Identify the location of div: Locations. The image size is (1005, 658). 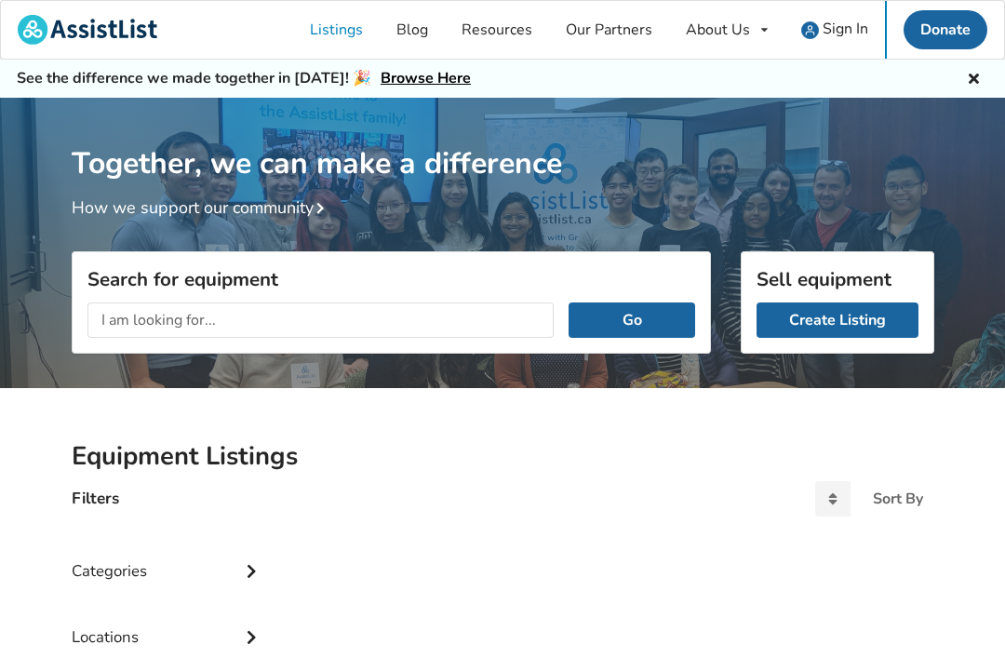
(168, 623).